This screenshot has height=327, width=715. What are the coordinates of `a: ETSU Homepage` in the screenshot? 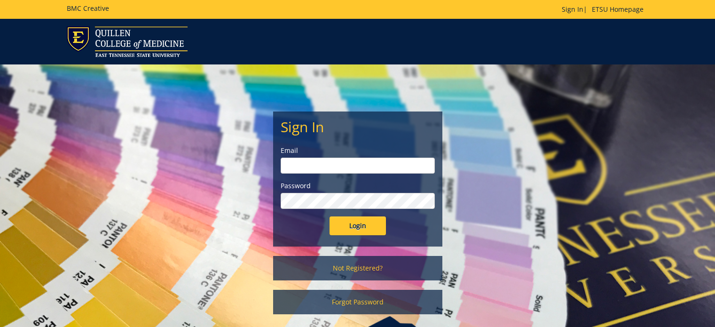 It's located at (618, 9).